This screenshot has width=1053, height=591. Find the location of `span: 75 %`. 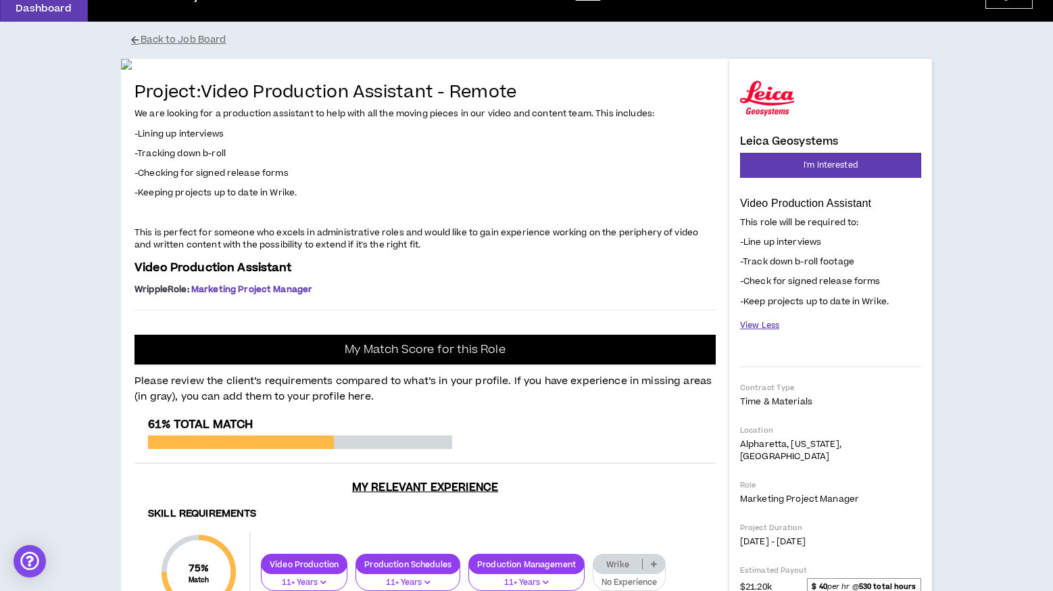

span: 75 % is located at coordinates (199, 568).